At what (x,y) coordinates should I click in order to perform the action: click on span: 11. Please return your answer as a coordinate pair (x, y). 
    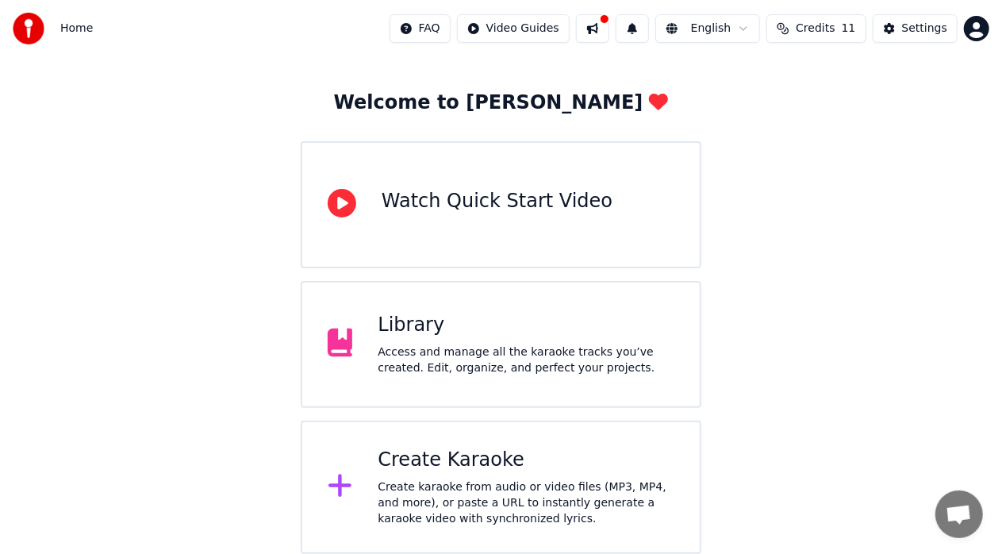
    Looking at the image, I should click on (849, 29).